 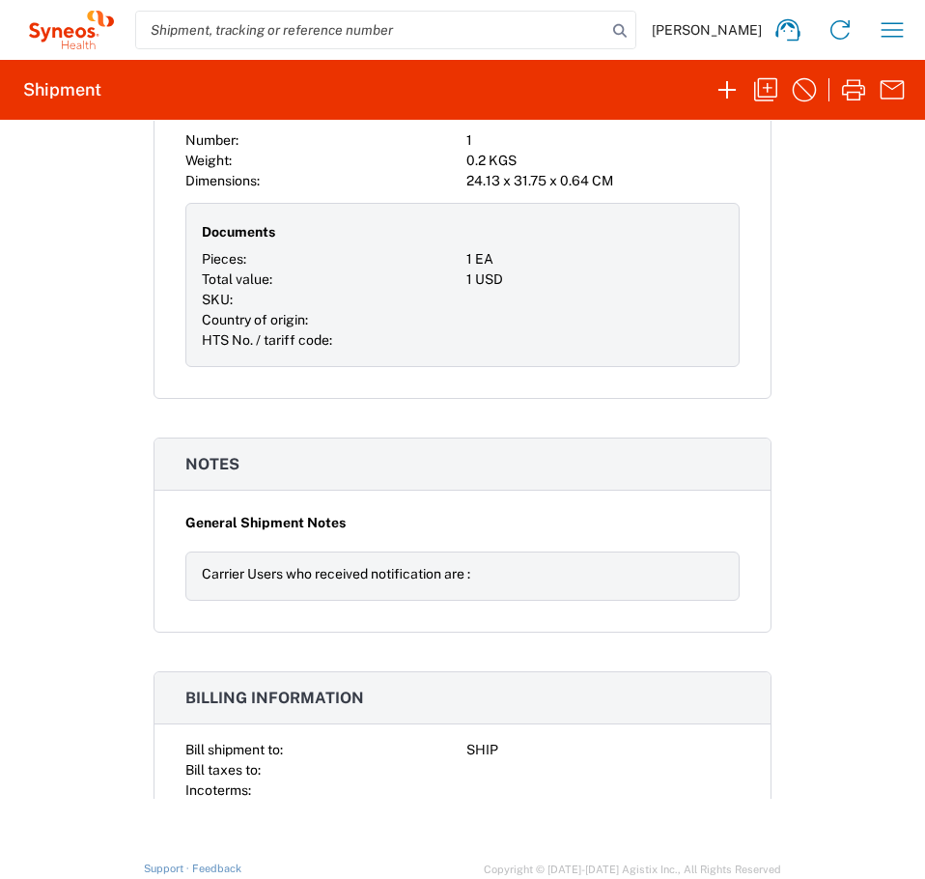 What do you see at coordinates (211, 140) in the screenshot?
I see `span: Number:` at bounding box center [211, 140].